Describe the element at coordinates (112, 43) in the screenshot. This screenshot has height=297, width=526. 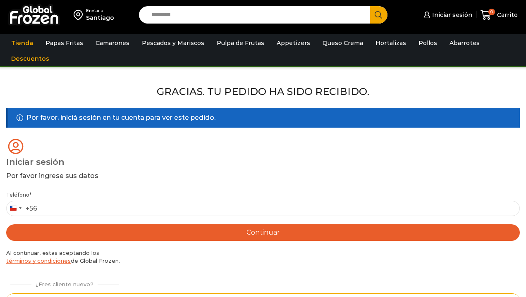
I see `a: Camarones` at that location.